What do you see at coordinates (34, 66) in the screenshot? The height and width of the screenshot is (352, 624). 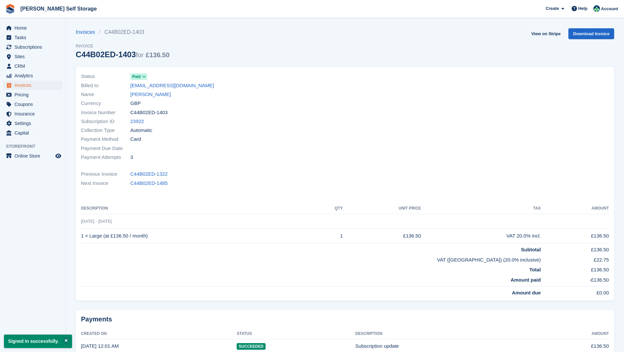 I see `span: CRM` at bounding box center [34, 66].